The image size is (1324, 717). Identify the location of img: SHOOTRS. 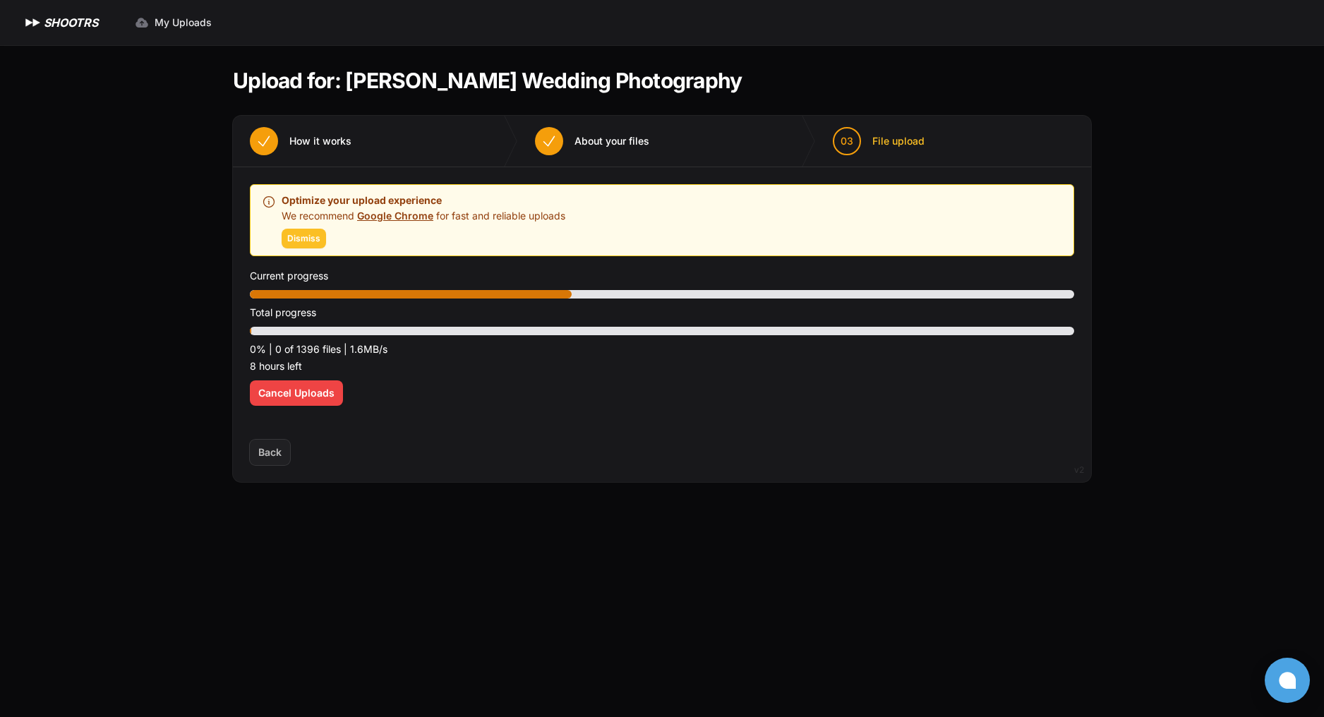
(33, 23).